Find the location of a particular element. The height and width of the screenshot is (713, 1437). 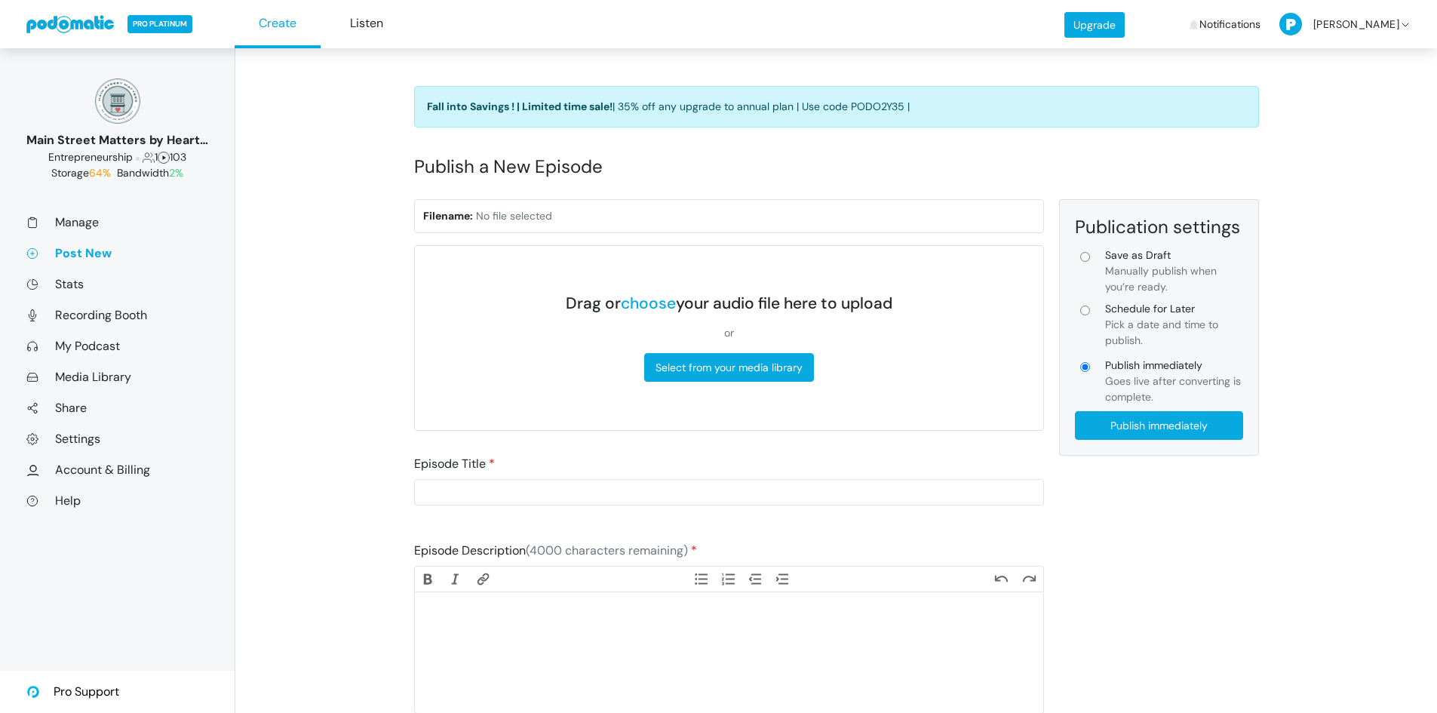

div: Drag or your audio file here to upload is located at coordinates (729, 303).